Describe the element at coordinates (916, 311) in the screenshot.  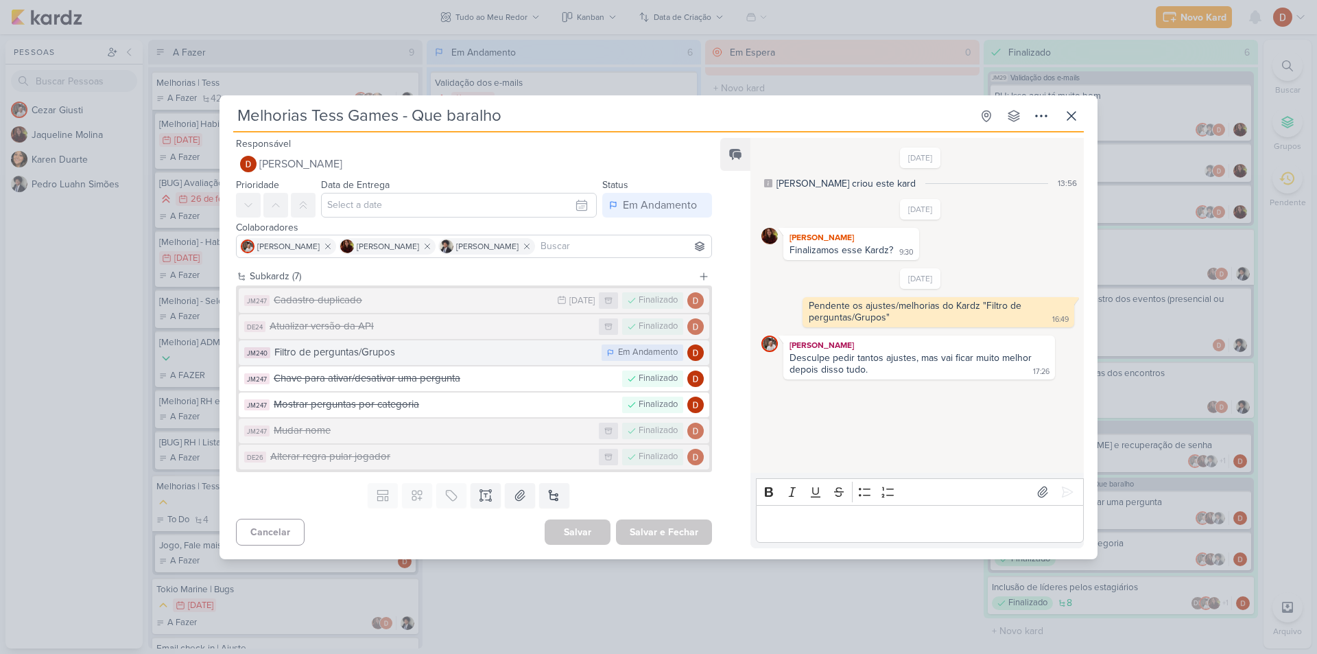
I see `div: Pendente os ajustes/melhorias do Kardz "Filtro de perguntas/Grupos"` at that location.